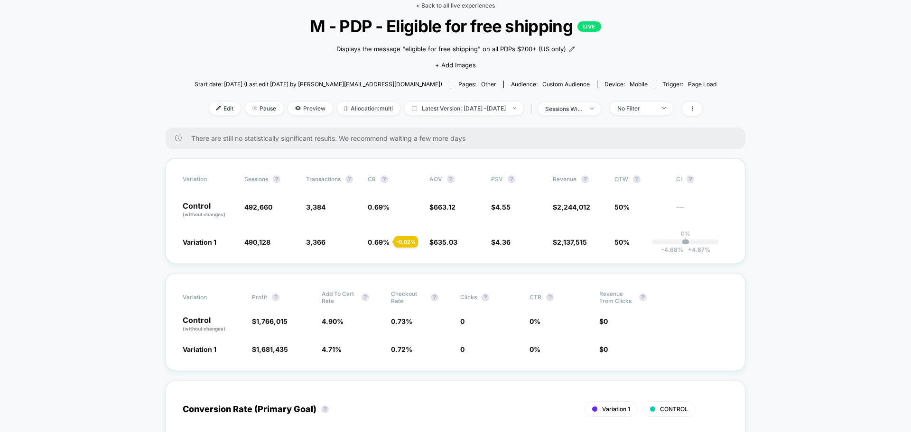  What do you see at coordinates (674, 409) in the screenshot?
I see `span: CONTROL` at bounding box center [674, 409].